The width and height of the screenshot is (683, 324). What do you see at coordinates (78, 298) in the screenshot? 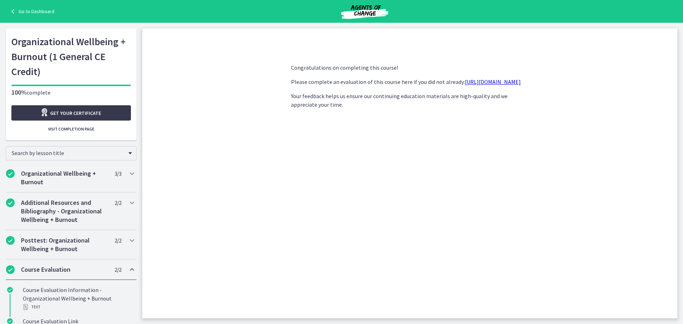
I see `div: Course Evaluation Information - Organizational Wellbeing + Burnout` at bounding box center [78, 298].